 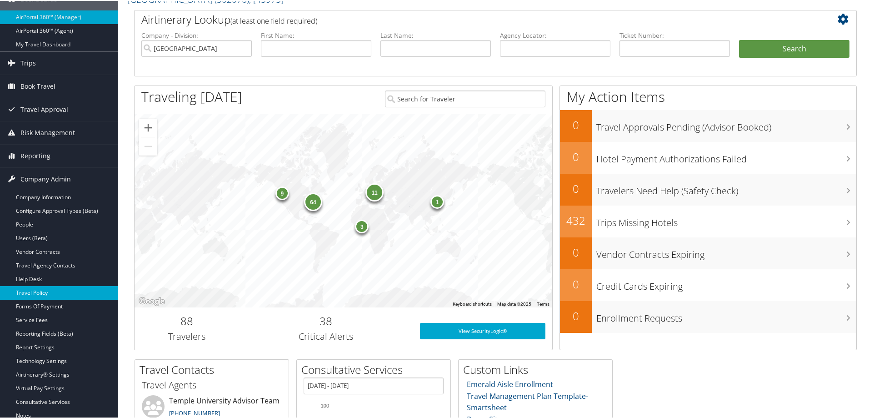 I want to click on h2: 88, so click(x=187, y=320).